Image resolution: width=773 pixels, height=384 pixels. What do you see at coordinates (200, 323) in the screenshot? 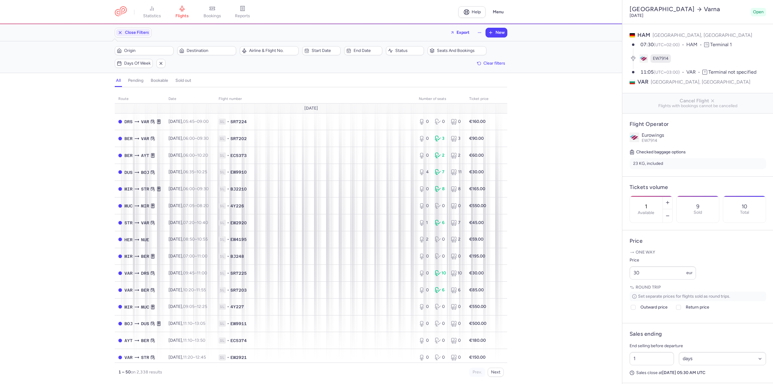
I see `time: 13:05` at bounding box center [200, 323].